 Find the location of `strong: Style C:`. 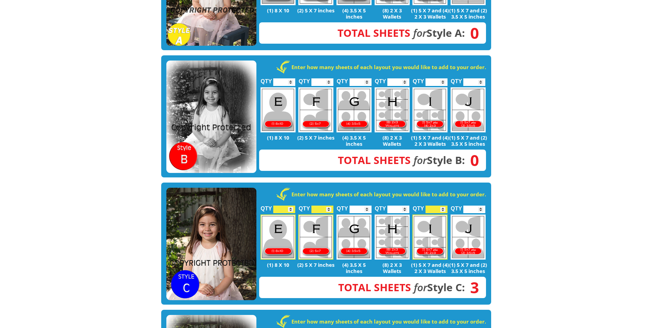

strong: Style C: is located at coordinates (401, 287).